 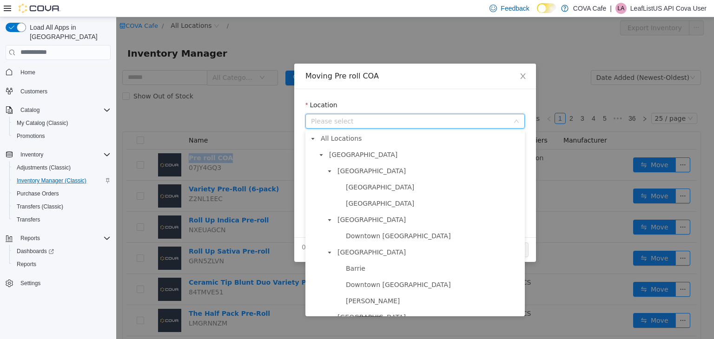 I want to click on span: Edmonton, so click(x=317, y=186).